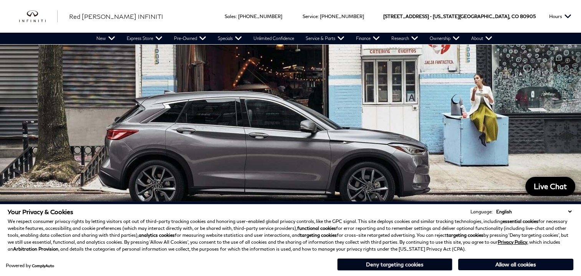 The height and width of the screenshot is (276, 581). What do you see at coordinates (144, 38) in the screenshot?
I see `a: Express Store` at bounding box center [144, 38].